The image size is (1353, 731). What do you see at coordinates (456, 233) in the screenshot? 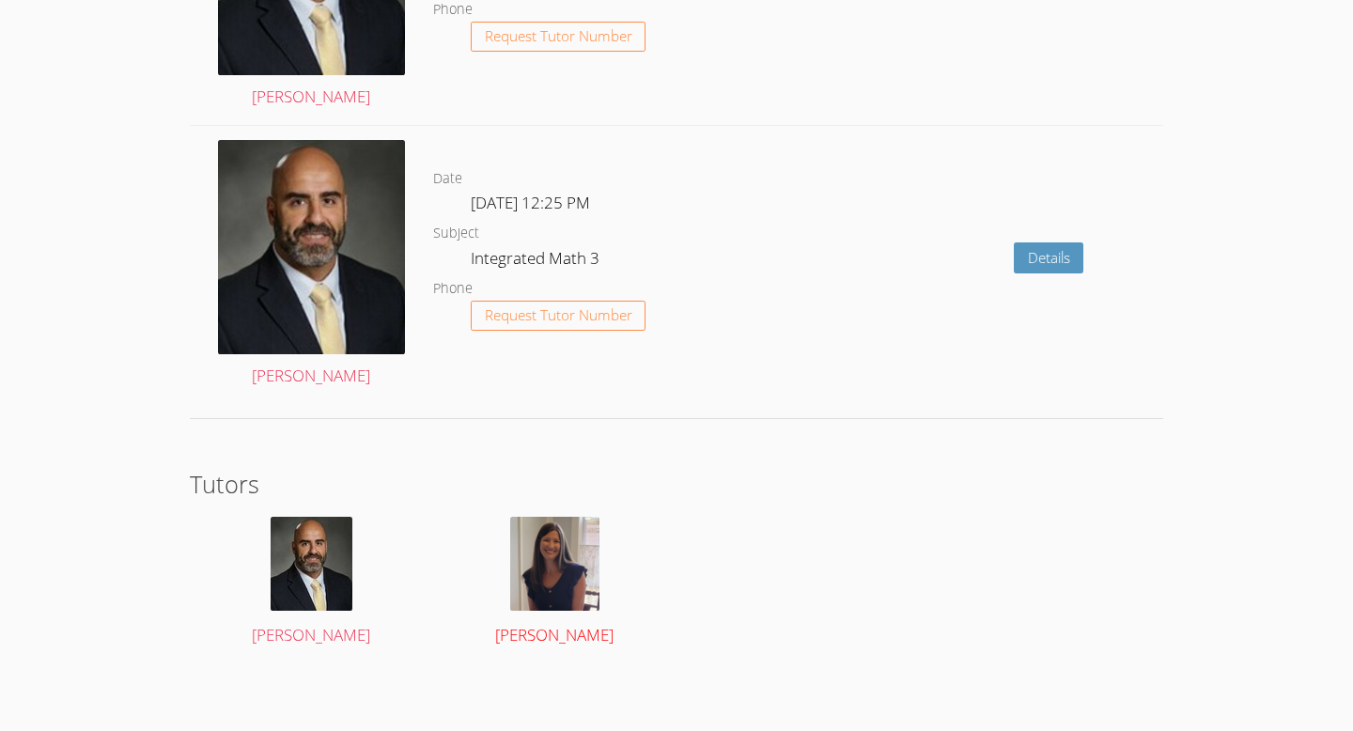
I see `dt: Subject` at bounding box center [456, 233].